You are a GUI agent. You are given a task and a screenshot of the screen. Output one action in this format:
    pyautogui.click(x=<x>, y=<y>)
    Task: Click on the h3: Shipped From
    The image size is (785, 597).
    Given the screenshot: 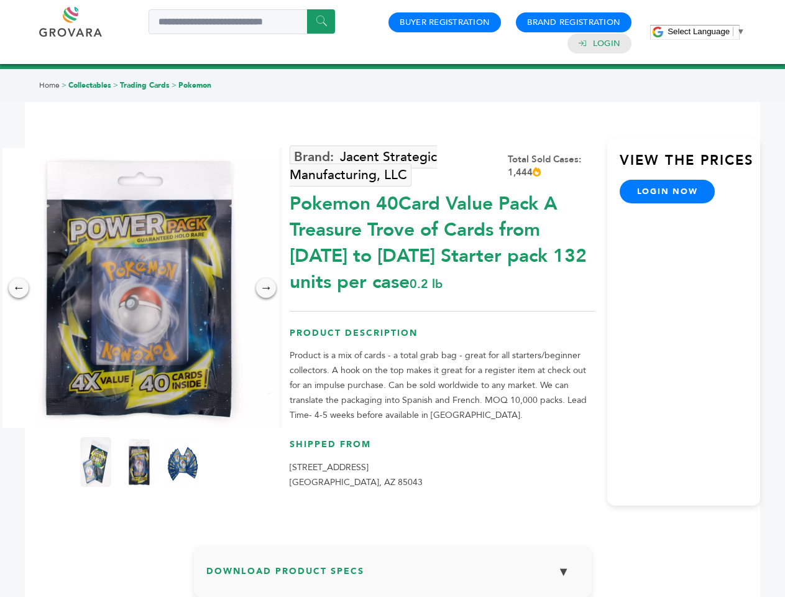 What is the action you would take?
    pyautogui.click(x=442, y=449)
    